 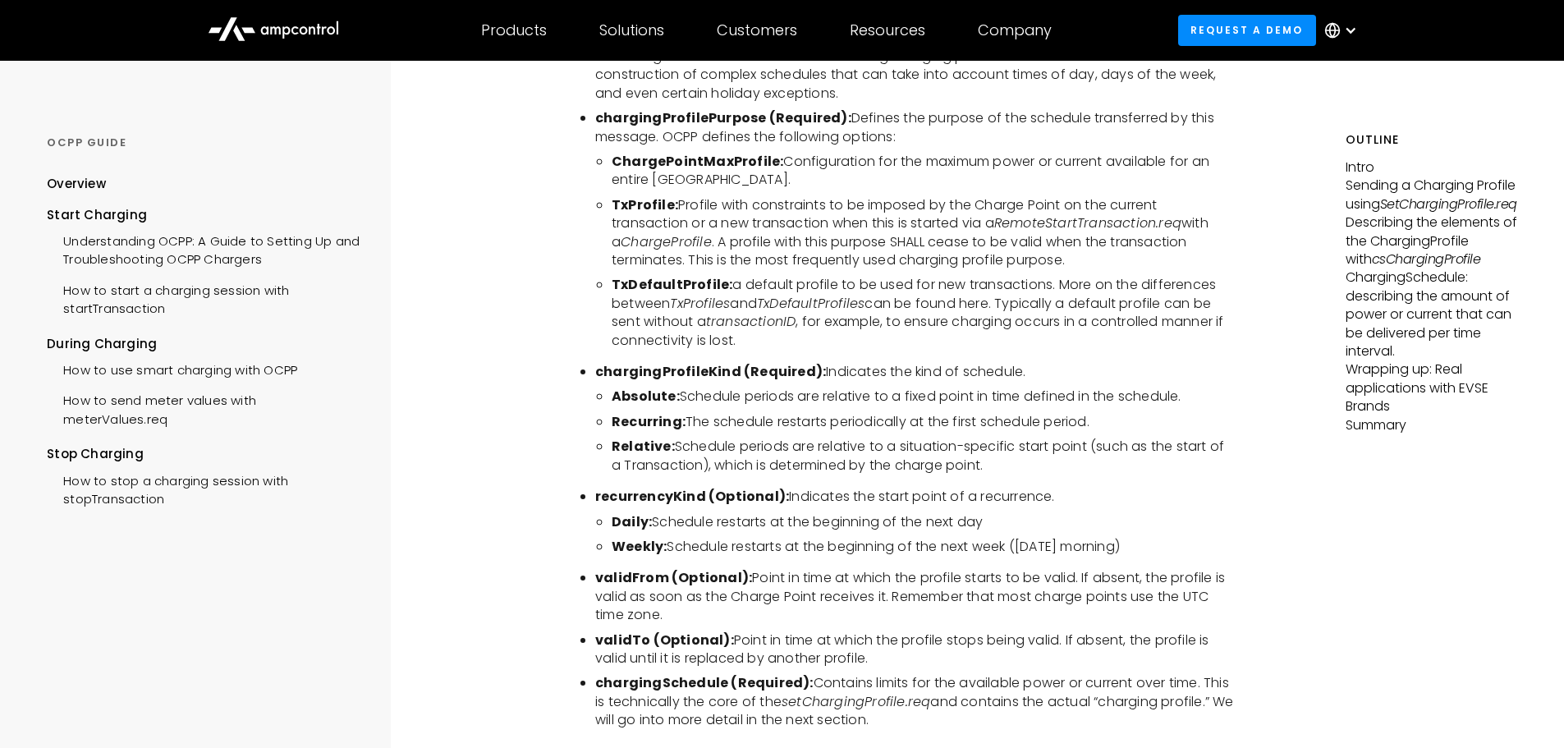 What do you see at coordinates (1247, 30) in the screenshot?
I see `a: Request a demo` at bounding box center [1247, 30].